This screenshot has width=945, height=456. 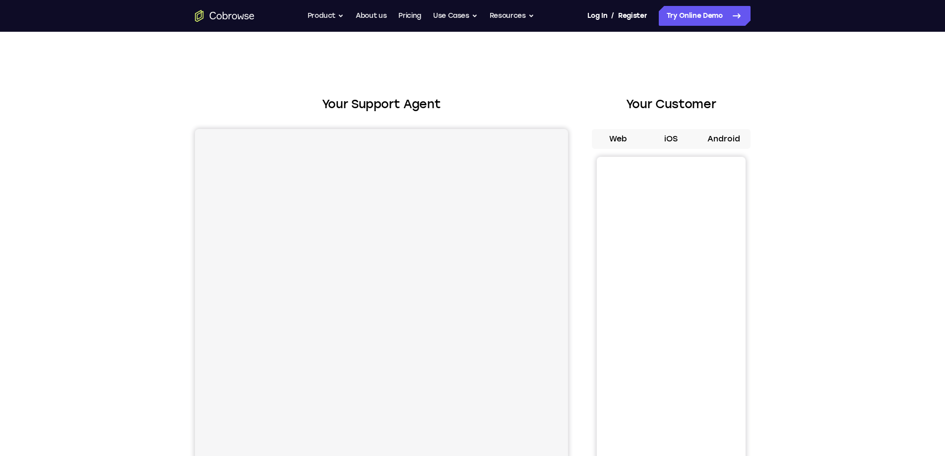 I want to click on a: Log In, so click(x=597, y=16).